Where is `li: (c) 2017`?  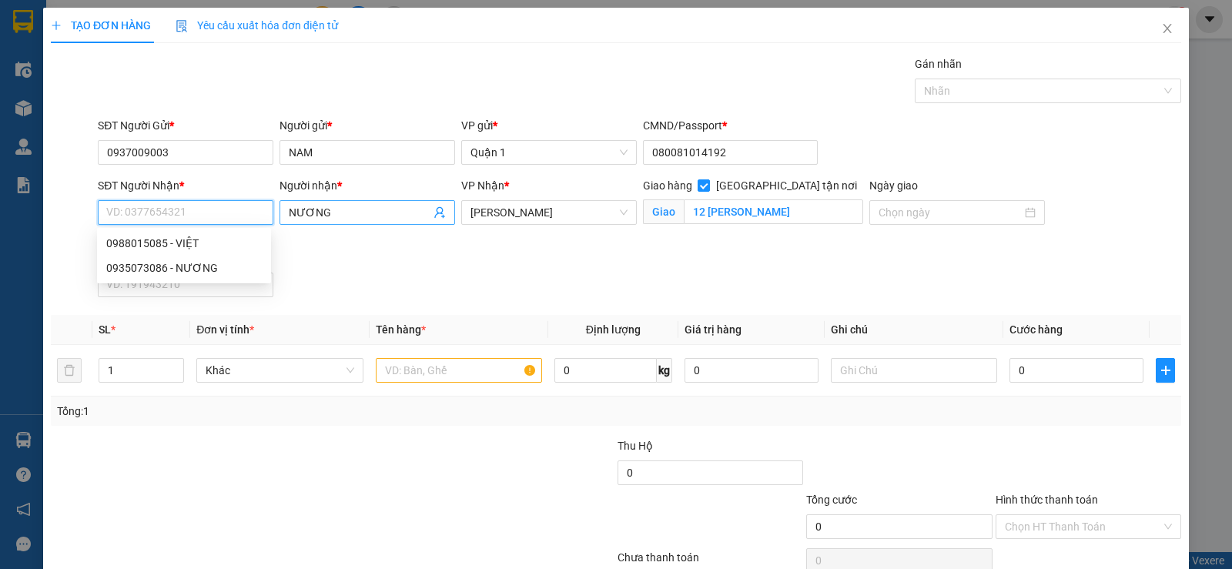 li: (c) 2017 is located at coordinates (170, 82).